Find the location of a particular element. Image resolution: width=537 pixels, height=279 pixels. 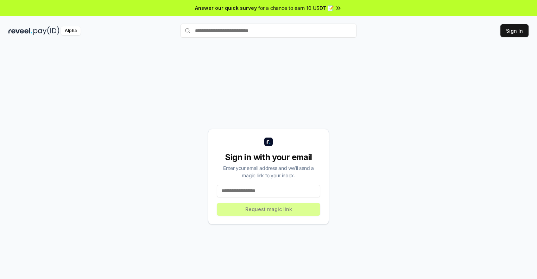

div: Enter your email address and we’ll send a magic link to your inbox. is located at coordinates (269, 172).